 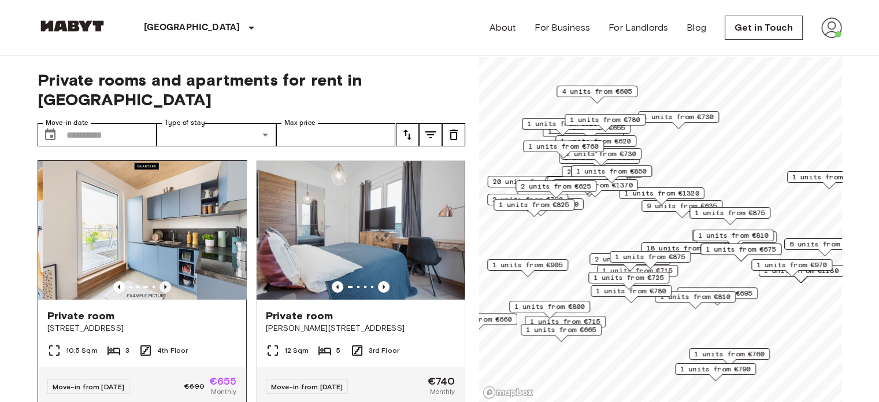 What do you see at coordinates (717, 293) in the screenshot?
I see `span: 1 units from €695` at bounding box center [717, 293].